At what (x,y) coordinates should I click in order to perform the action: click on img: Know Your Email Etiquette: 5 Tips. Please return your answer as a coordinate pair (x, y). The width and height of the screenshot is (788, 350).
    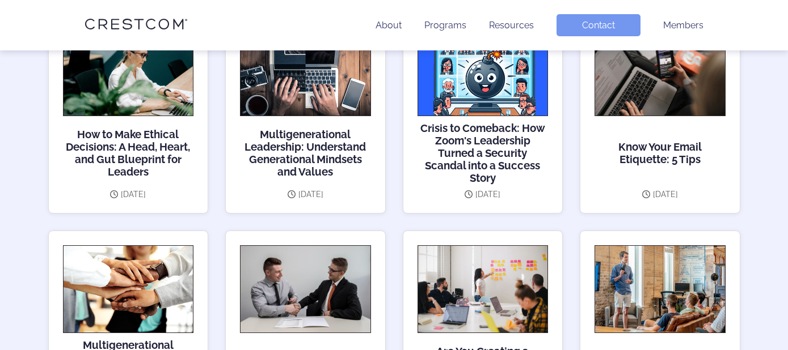
    Looking at the image, I should click on (660, 73).